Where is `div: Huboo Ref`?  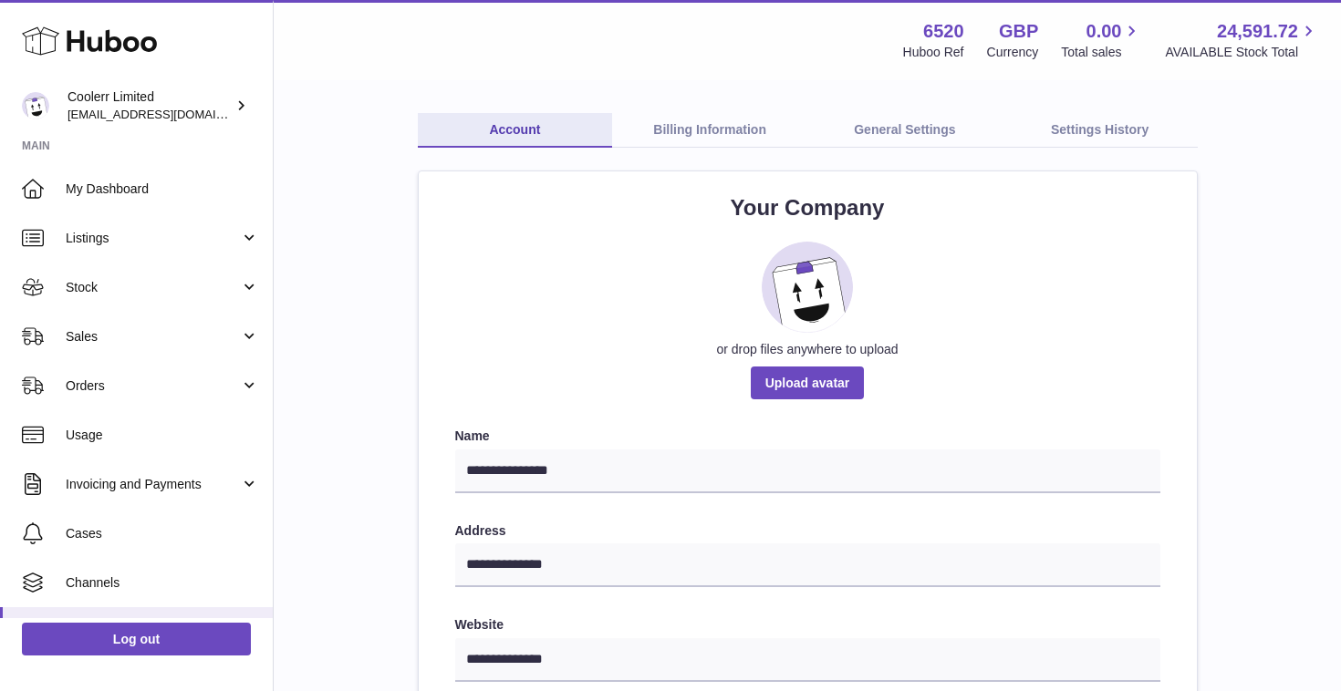 div: Huboo Ref is located at coordinates (933, 52).